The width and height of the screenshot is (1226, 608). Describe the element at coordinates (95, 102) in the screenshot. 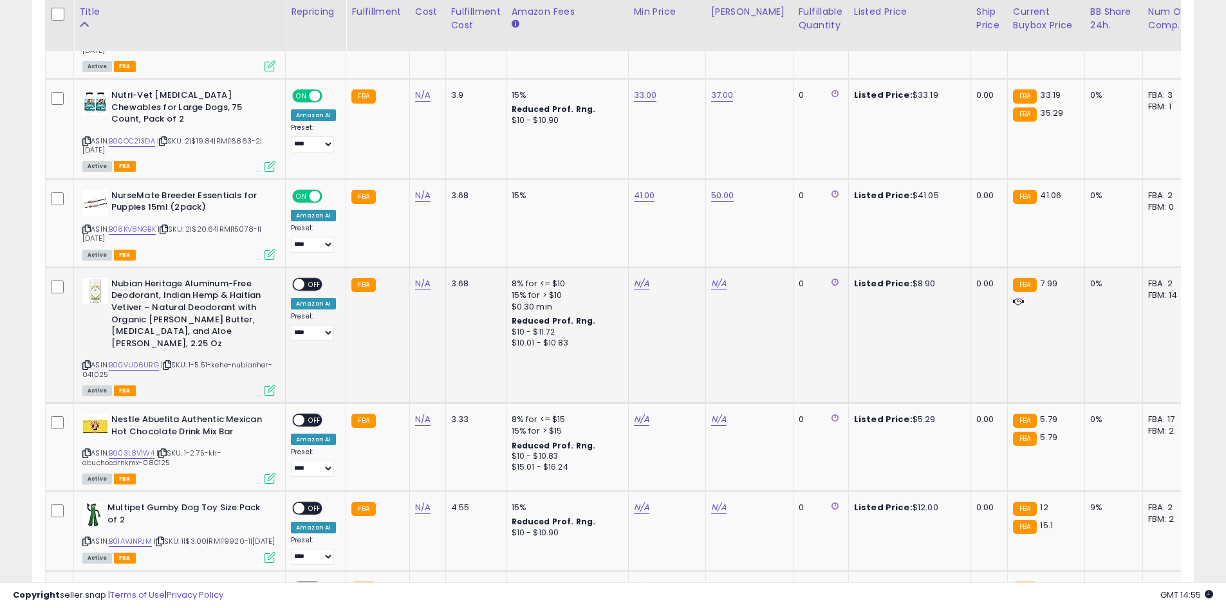

I see `img: 41dmgP+bGcL._SL40_.jpg` at that location.